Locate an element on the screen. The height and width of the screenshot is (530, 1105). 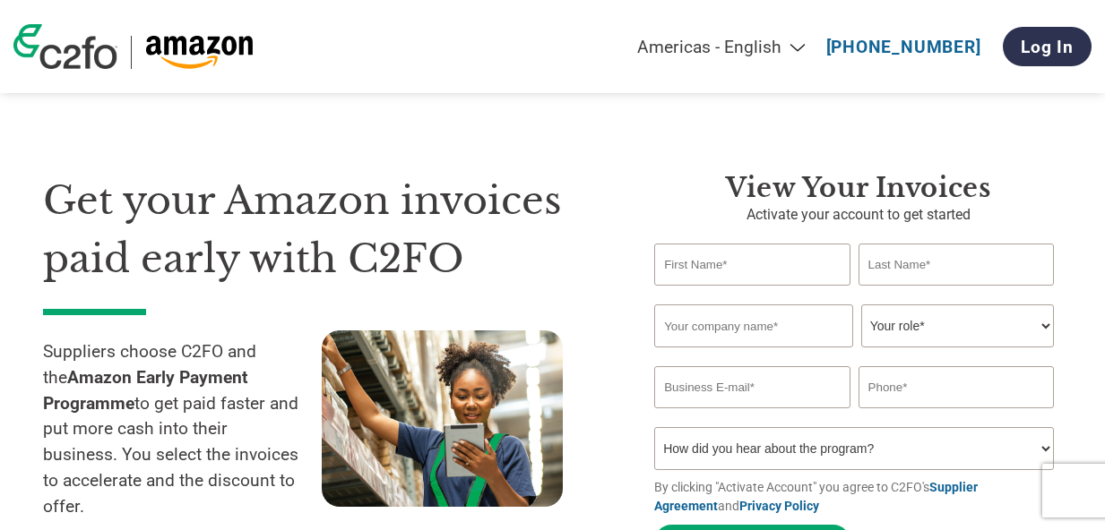
h1: Get your Amazon invoices paid early with C2FO is located at coordinates (322, 229).